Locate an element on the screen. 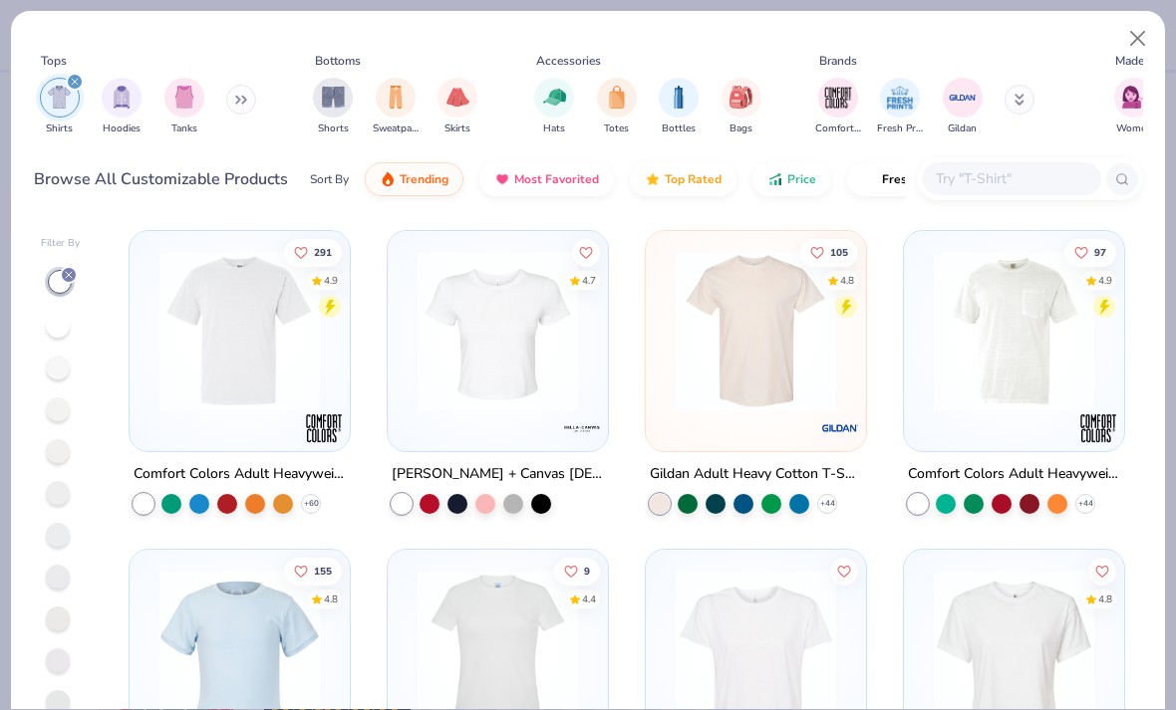 This screenshot has height=710, width=1176. div: Brands is located at coordinates (838, 61).